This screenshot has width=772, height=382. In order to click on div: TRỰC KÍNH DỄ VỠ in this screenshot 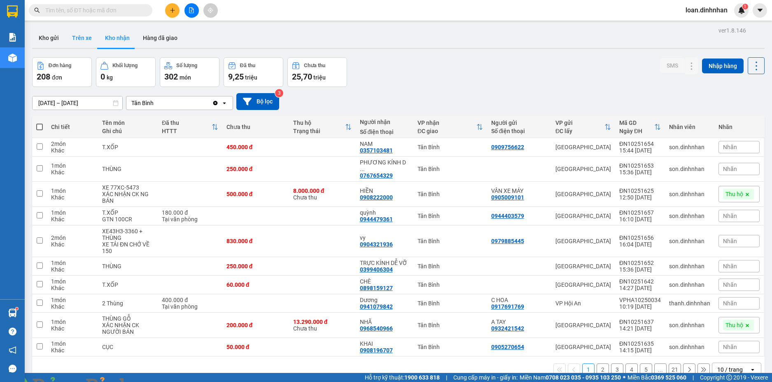, I will do `click(385, 263)`.